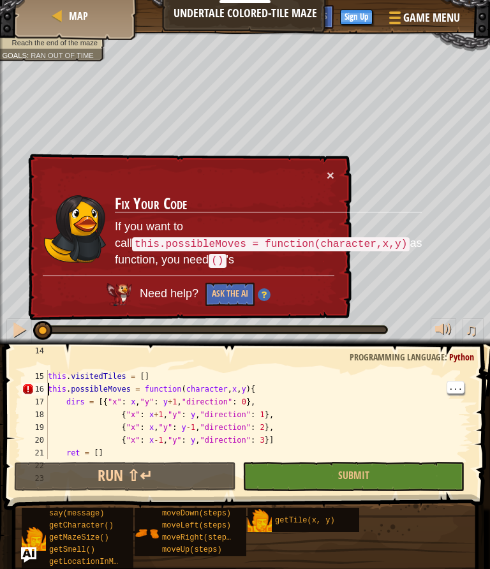  What do you see at coordinates (34, 402) in the screenshot?
I see `div: 17` at bounding box center [34, 402].